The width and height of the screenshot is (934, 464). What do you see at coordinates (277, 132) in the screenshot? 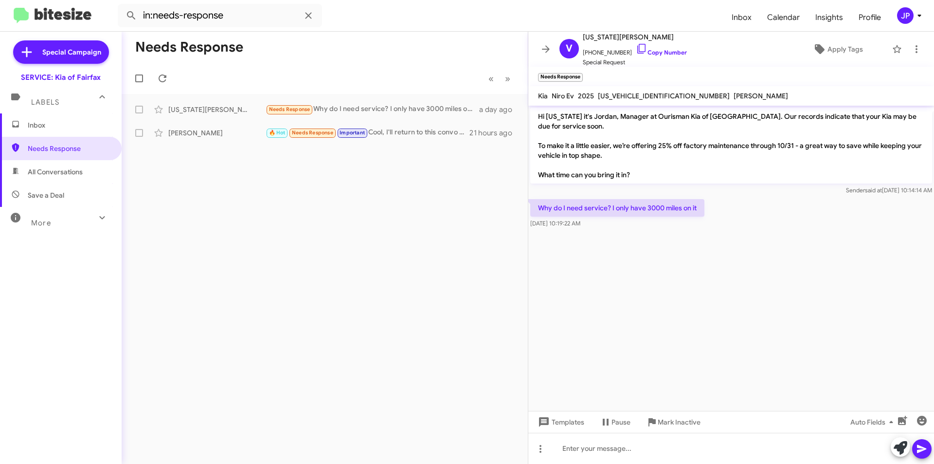
I see `span: 🔥 Hot` at bounding box center [277, 132].